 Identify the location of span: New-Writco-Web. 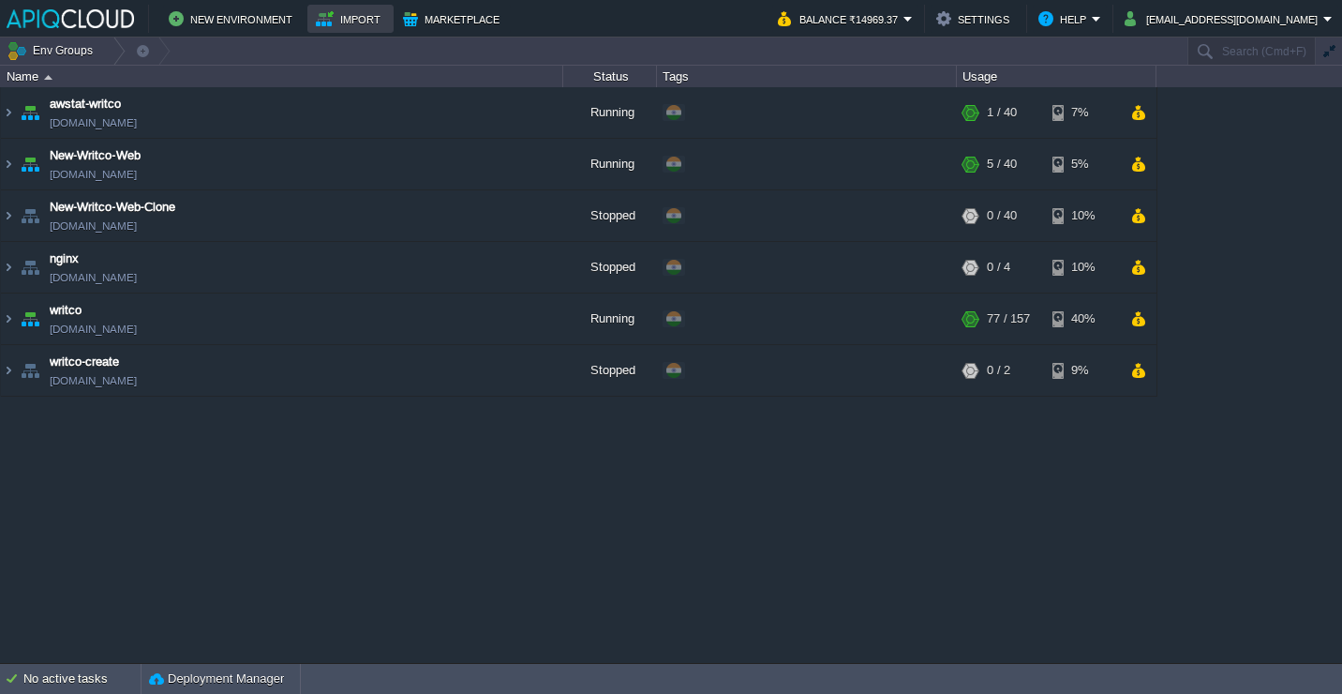
(95, 156).